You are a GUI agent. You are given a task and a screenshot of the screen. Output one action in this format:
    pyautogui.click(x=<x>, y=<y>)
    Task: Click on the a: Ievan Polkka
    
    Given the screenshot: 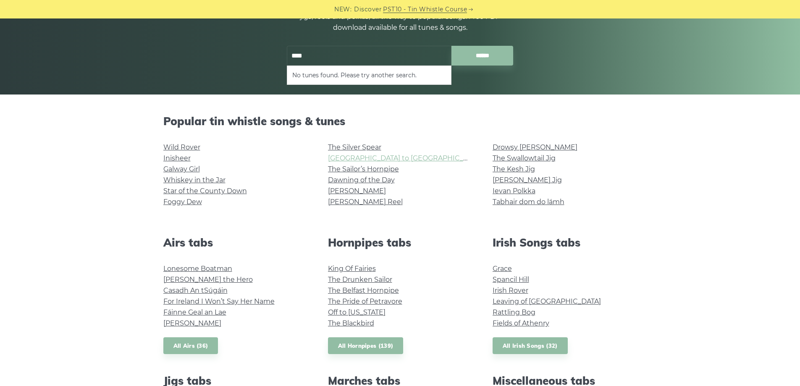 What is the action you would take?
    pyautogui.click(x=514, y=191)
    